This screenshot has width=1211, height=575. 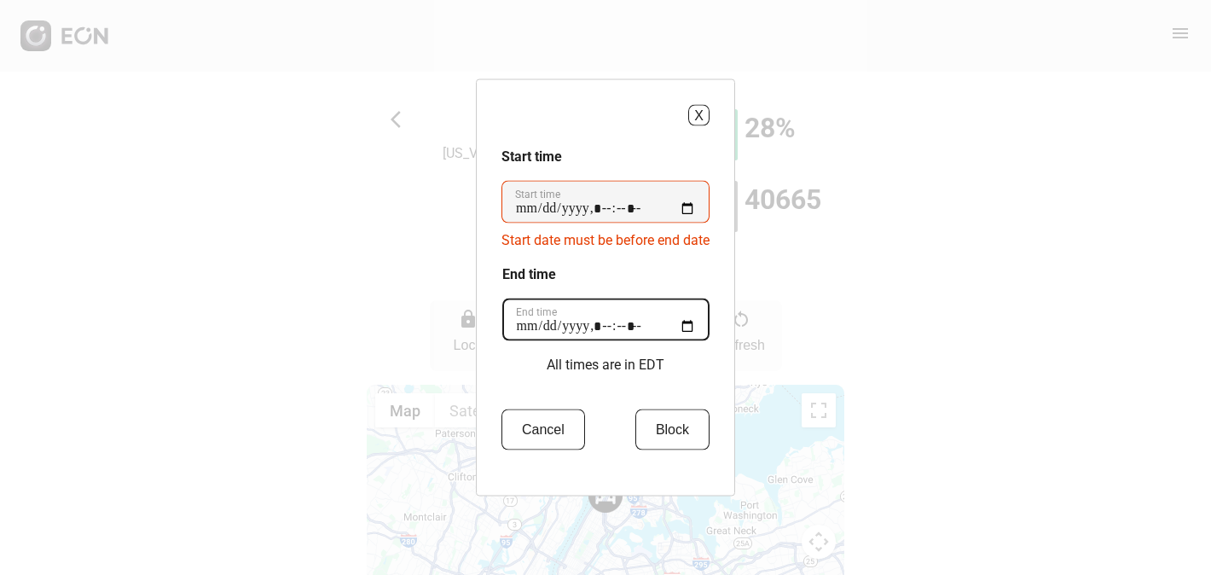 What do you see at coordinates (605, 275) in the screenshot?
I see `h3: End time` at bounding box center [605, 275].